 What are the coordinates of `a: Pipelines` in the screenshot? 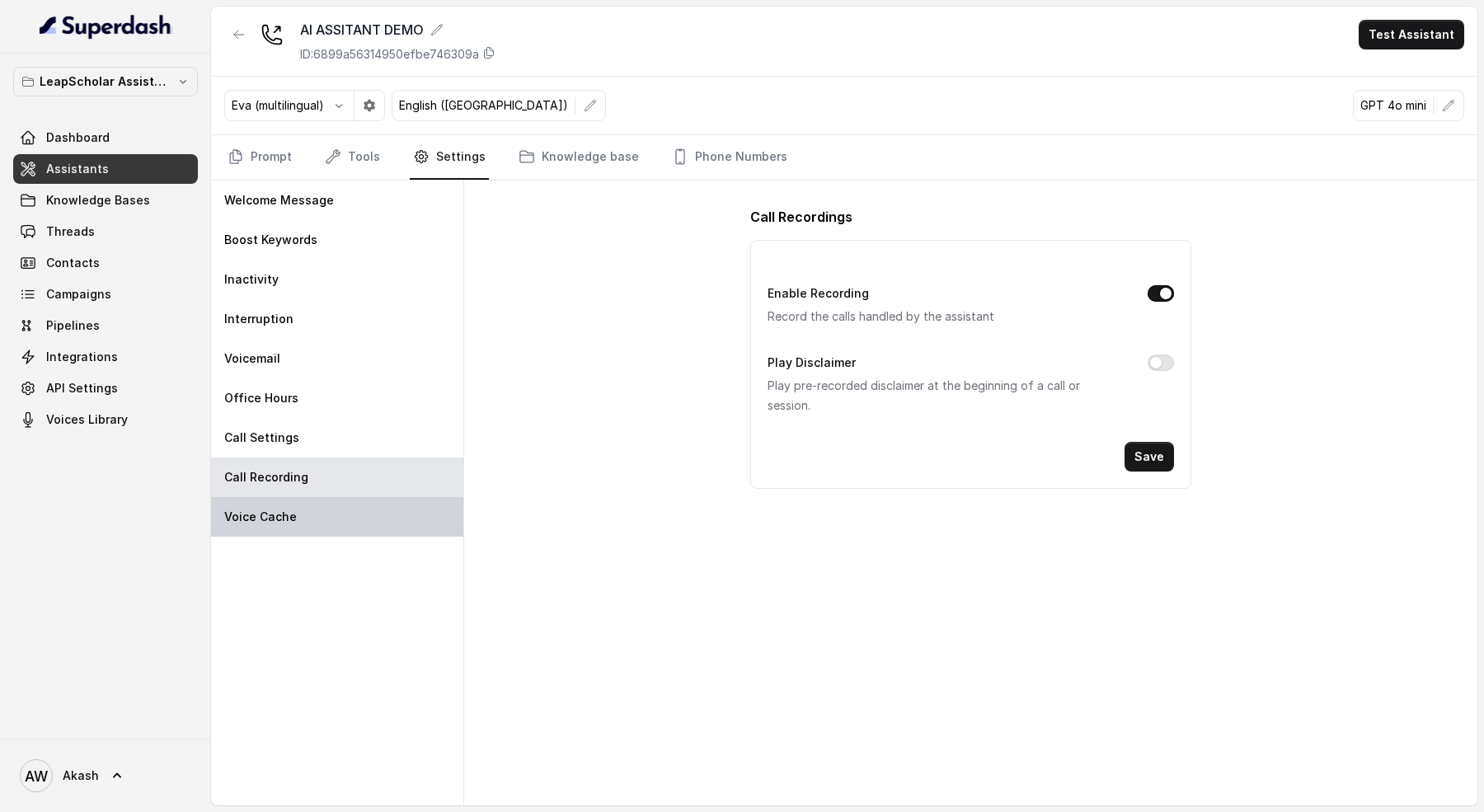 It's located at (106, 326).